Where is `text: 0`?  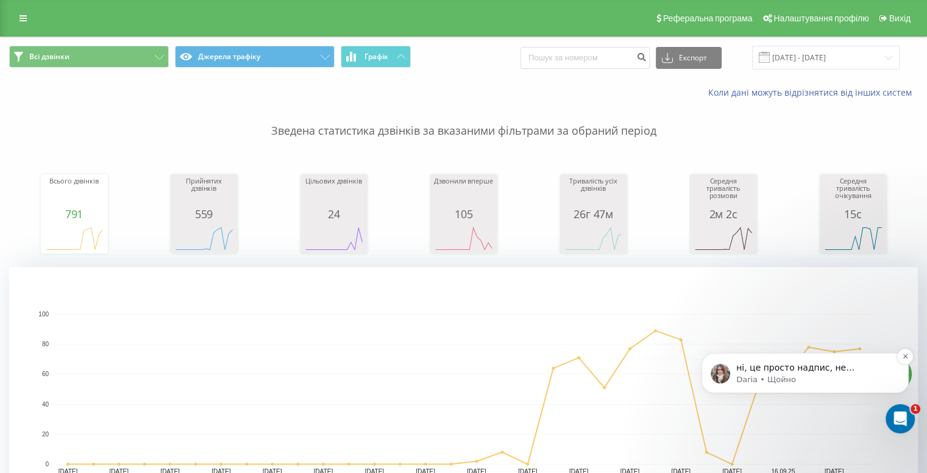 text: 0 is located at coordinates (47, 464).